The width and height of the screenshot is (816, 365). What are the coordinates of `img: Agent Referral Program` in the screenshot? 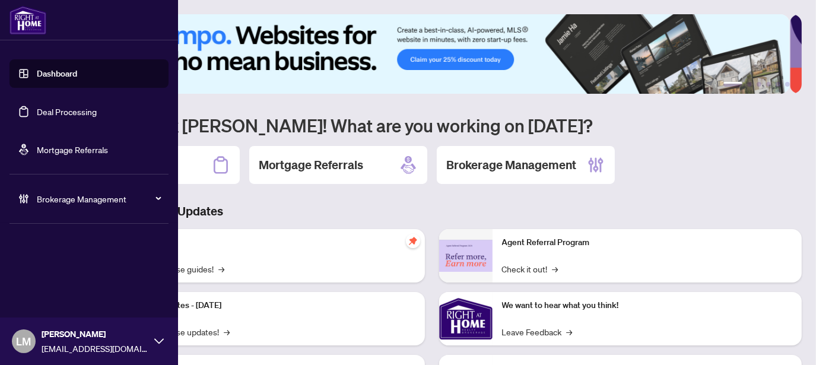 It's located at (466, 256).